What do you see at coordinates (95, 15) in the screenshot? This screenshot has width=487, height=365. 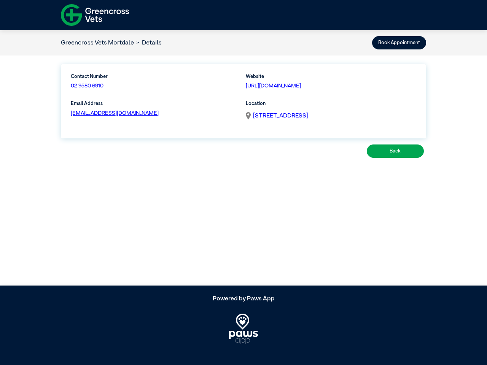 I see `img: f-logo` at bounding box center [95, 15].